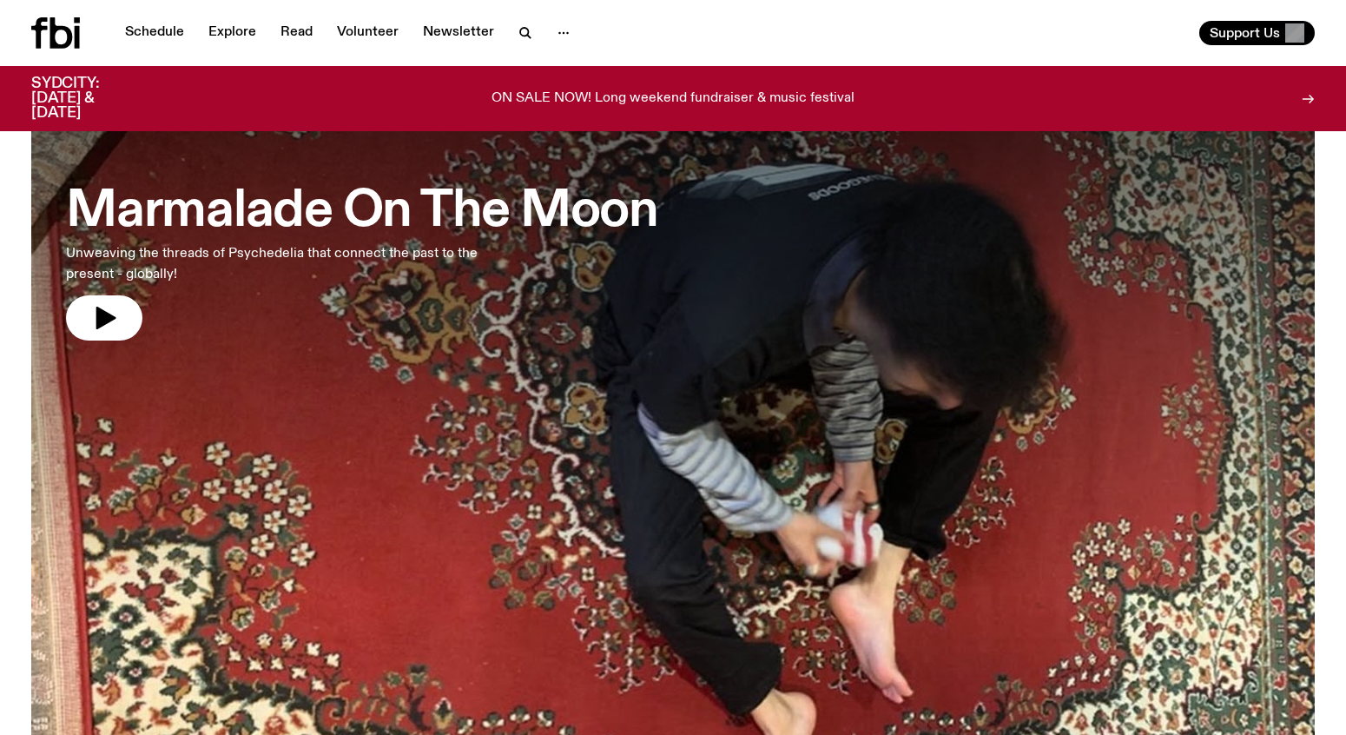  What do you see at coordinates (362, 212) in the screenshot?
I see `h3: Marmalade On The Moon` at bounding box center [362, 212].